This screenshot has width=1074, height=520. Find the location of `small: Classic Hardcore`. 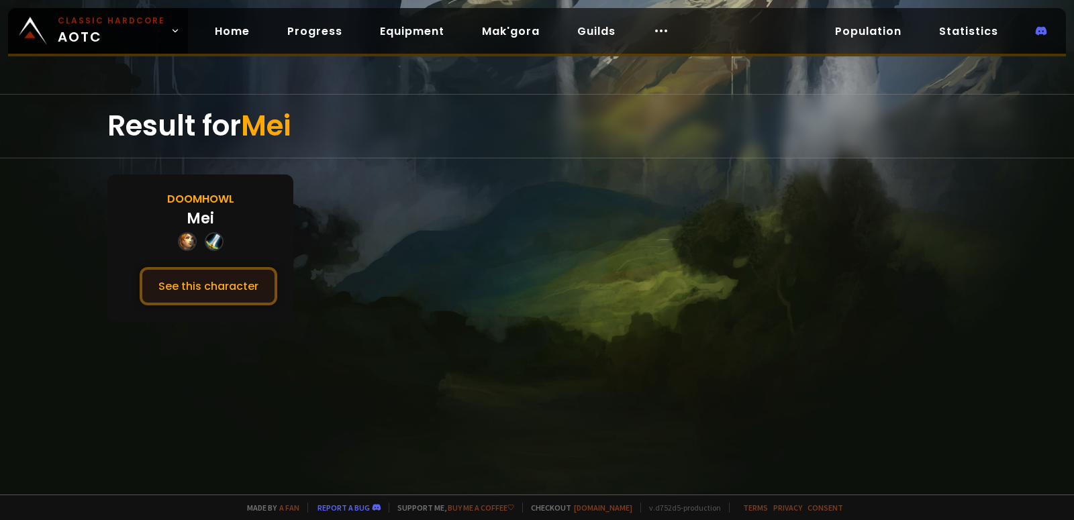

small: Classic Hardcore is located at coordinates (111, 21).